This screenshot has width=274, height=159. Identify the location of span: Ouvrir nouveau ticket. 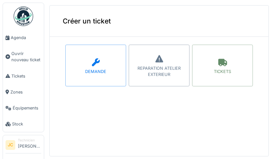
(26, 57).